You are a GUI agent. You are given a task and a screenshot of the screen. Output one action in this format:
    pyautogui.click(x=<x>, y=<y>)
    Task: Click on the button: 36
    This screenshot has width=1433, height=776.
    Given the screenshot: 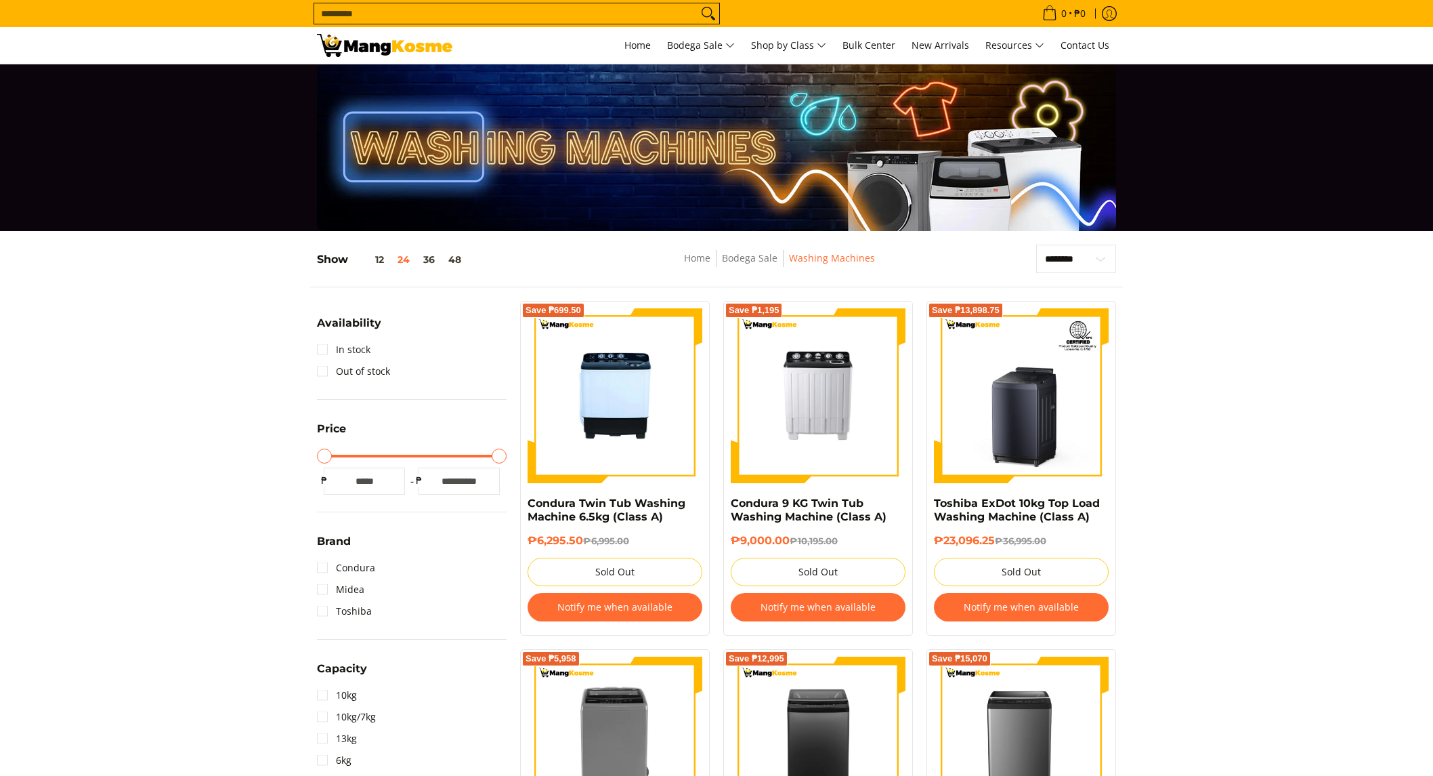 What is the action you would take?
    pyautogui.click(x=429, y=259)
    